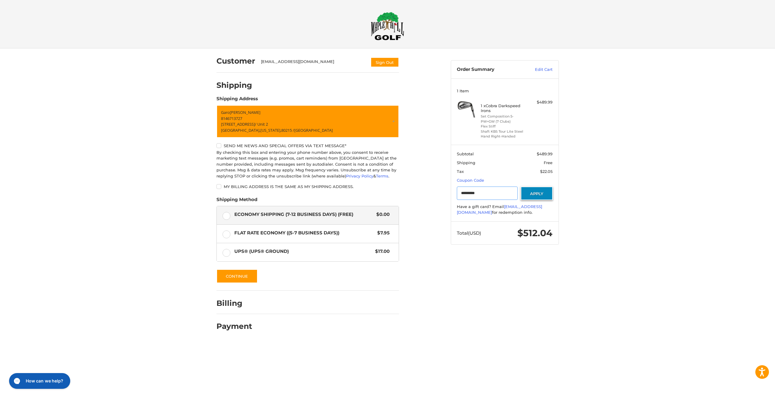 The width and height of the screenshot is (775, 397). What do you see at coordinates (470, 180) in the screenshot?
I see `a: Coupon Code` at bounding box center [470, 180].